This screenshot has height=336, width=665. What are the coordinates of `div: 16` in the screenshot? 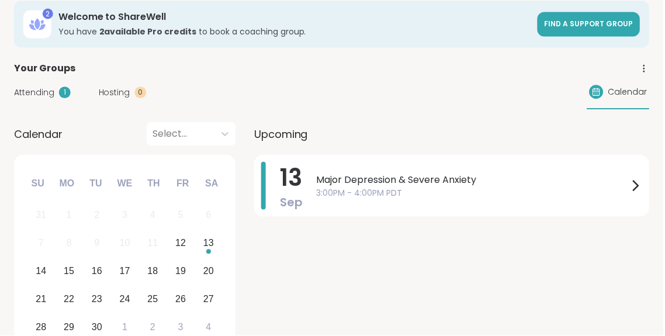 It's located at (97, 272).